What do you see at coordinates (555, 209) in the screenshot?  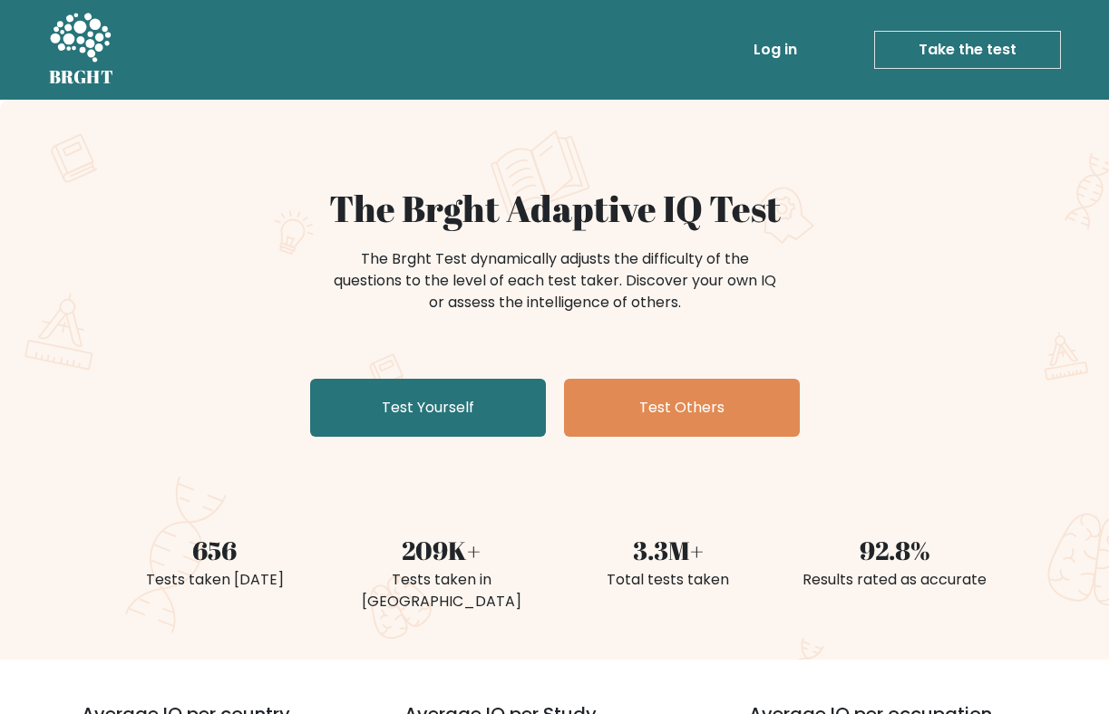 I see `h1: The Brght Adaptive IQ Test` at bounding box center [555, 209].